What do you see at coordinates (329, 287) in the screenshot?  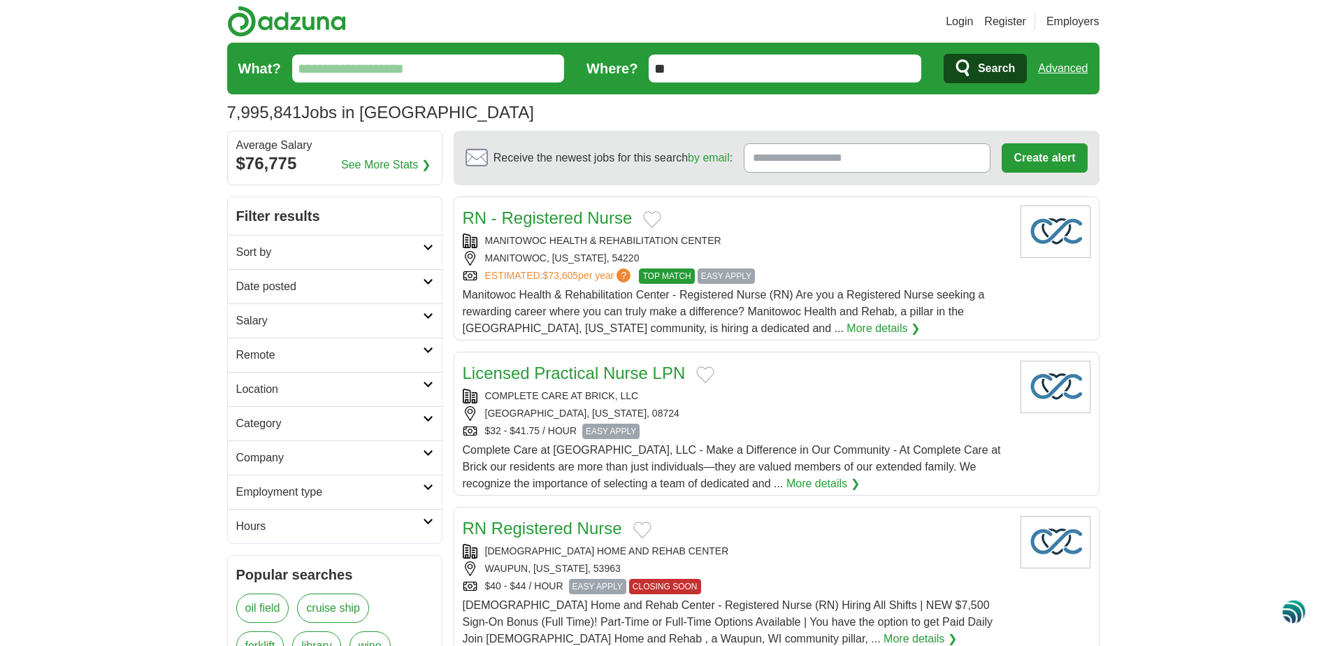 I see `h2: Date posted` at bounding box center [329, 287].